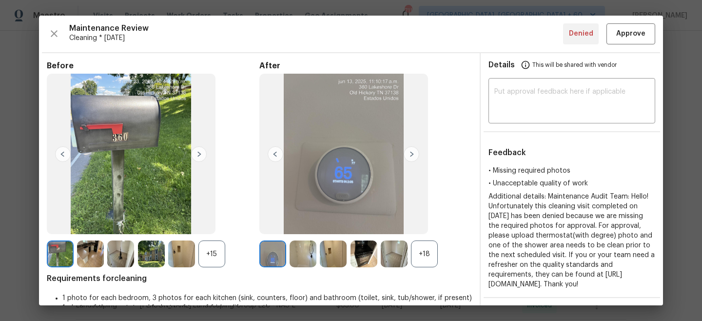 This screenshot has height=321, width=702. What do you see at coordinates (153, 66) in the screenshot?
I see `span: Before` at bounding box center [153, 66].